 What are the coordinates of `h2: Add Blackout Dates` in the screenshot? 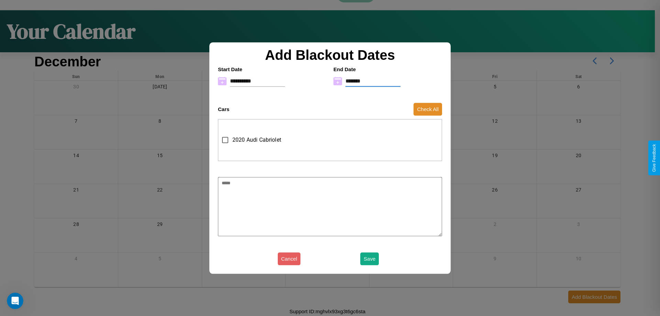 It's located at (330, 55).